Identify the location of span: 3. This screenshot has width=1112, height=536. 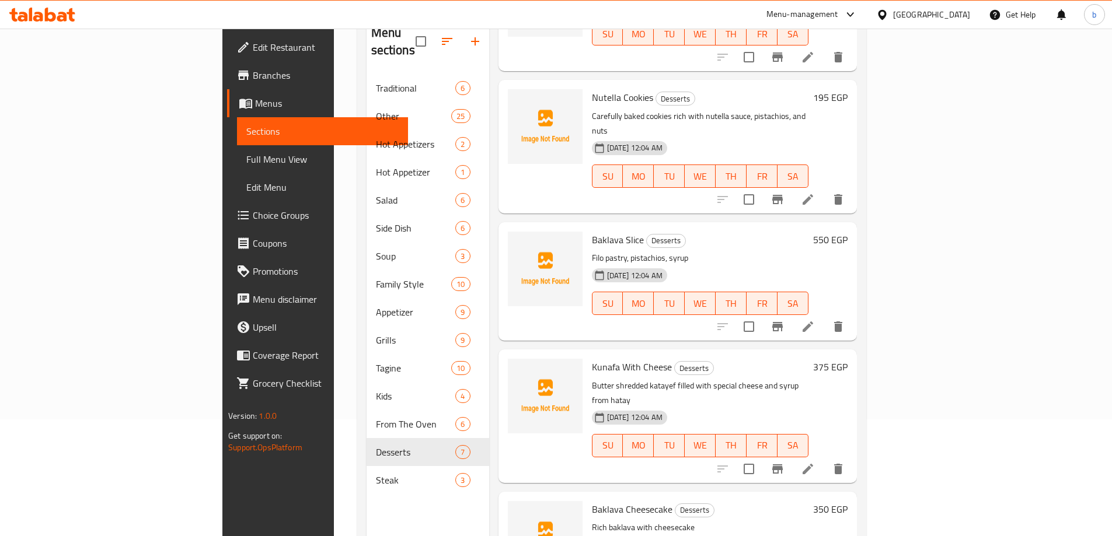
(462, 256).